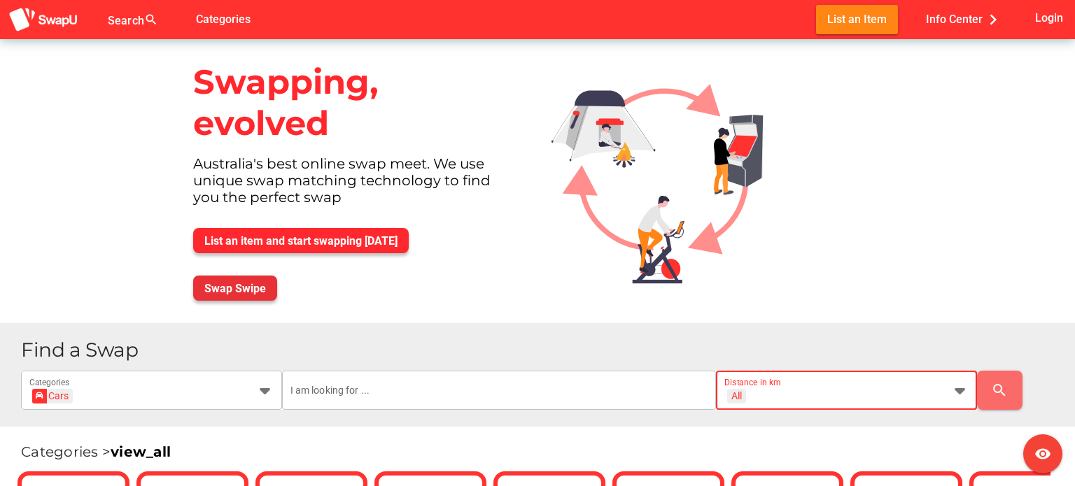  I want to click on button: Categories, so click(223, 19).